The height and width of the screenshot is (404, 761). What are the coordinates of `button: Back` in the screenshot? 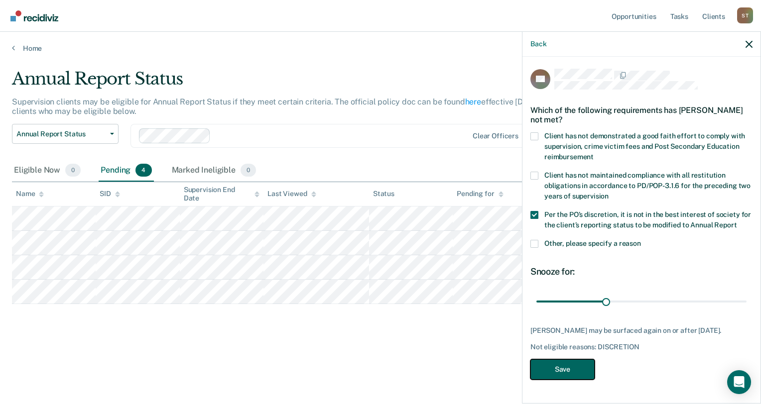 It's located at (538, 44).